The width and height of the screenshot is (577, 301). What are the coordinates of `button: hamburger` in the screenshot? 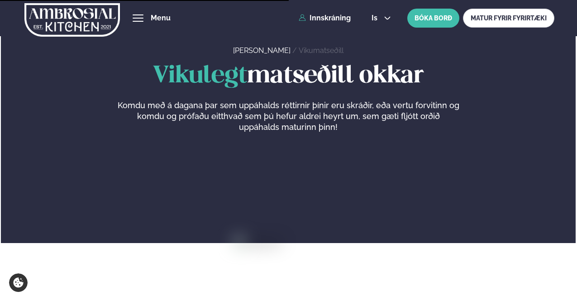 It's located at (138, 18).